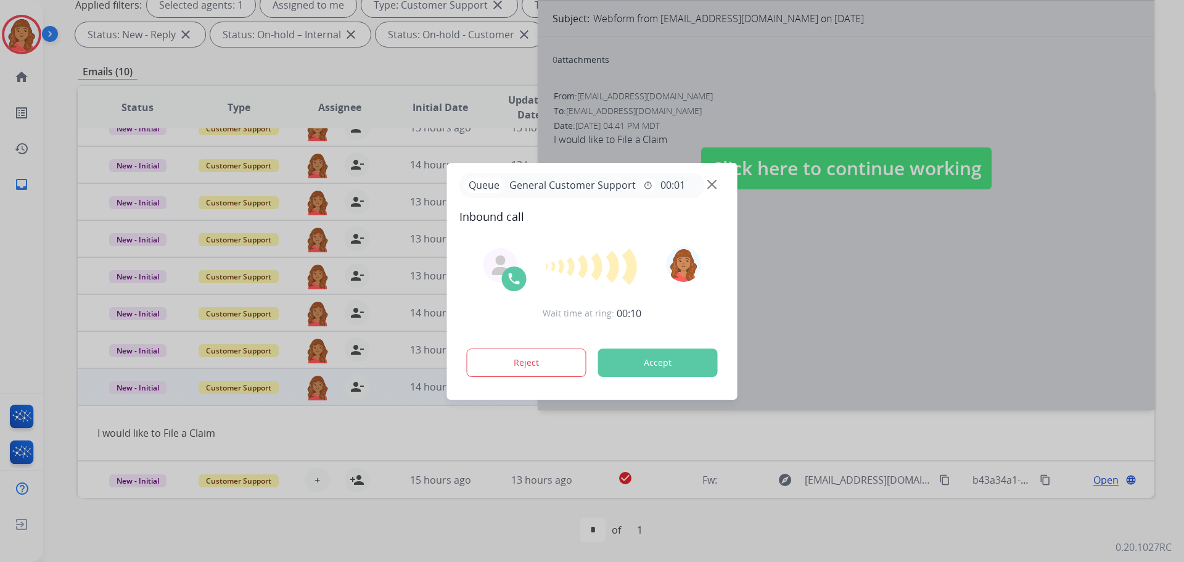 This screenshot has height=562, width=1184. I want to click on p: 0.20.1027RC, so click(1143, 547).